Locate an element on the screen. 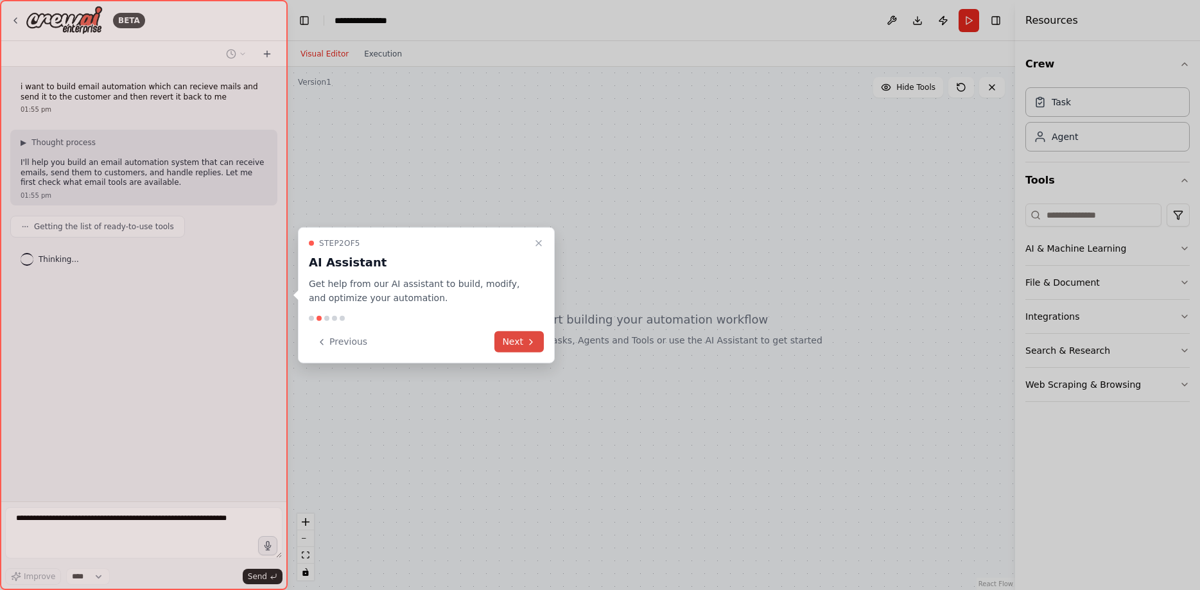 The width and height of the screenshot is (1200, 590). button: Previous is located at coordinates (342, 342).